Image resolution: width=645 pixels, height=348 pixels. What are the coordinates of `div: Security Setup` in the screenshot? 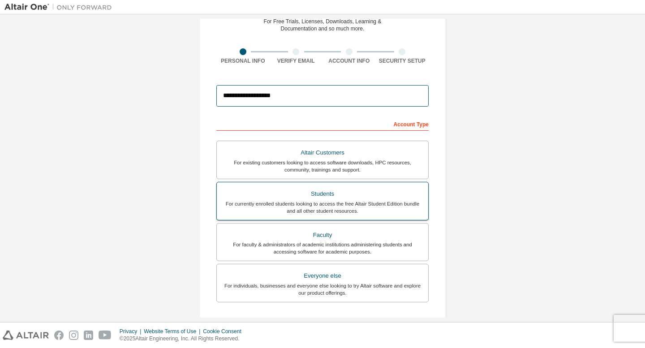 It's located at (402, 61).